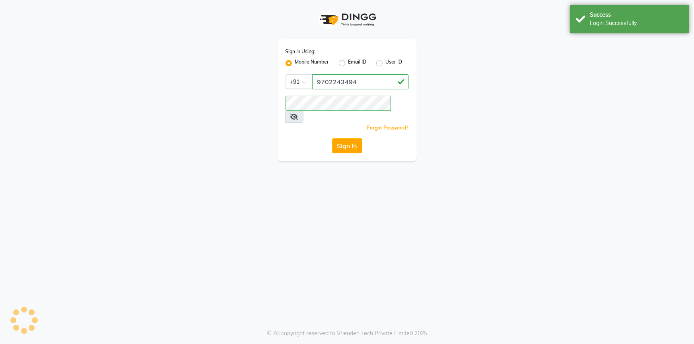  Describe the element at coordinates (636, 23) in the screenshot. I see `div: Login Successfully.` at that location.